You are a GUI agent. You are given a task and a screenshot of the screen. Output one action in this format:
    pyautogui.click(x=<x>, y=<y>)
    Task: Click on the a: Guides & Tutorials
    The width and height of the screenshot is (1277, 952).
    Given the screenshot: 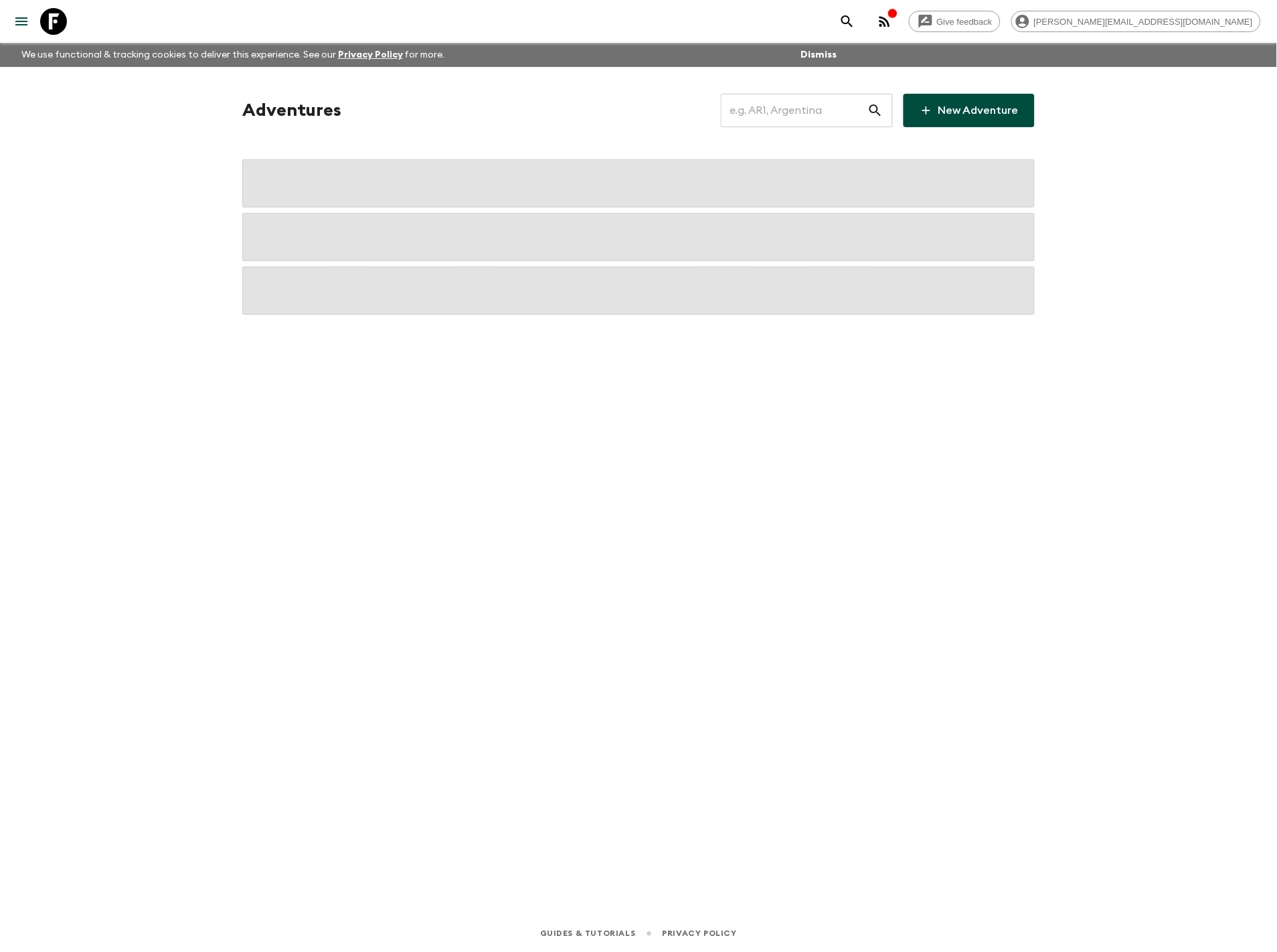 What is the action you would take?
    pyautogui.click(x=588, y=934)
    